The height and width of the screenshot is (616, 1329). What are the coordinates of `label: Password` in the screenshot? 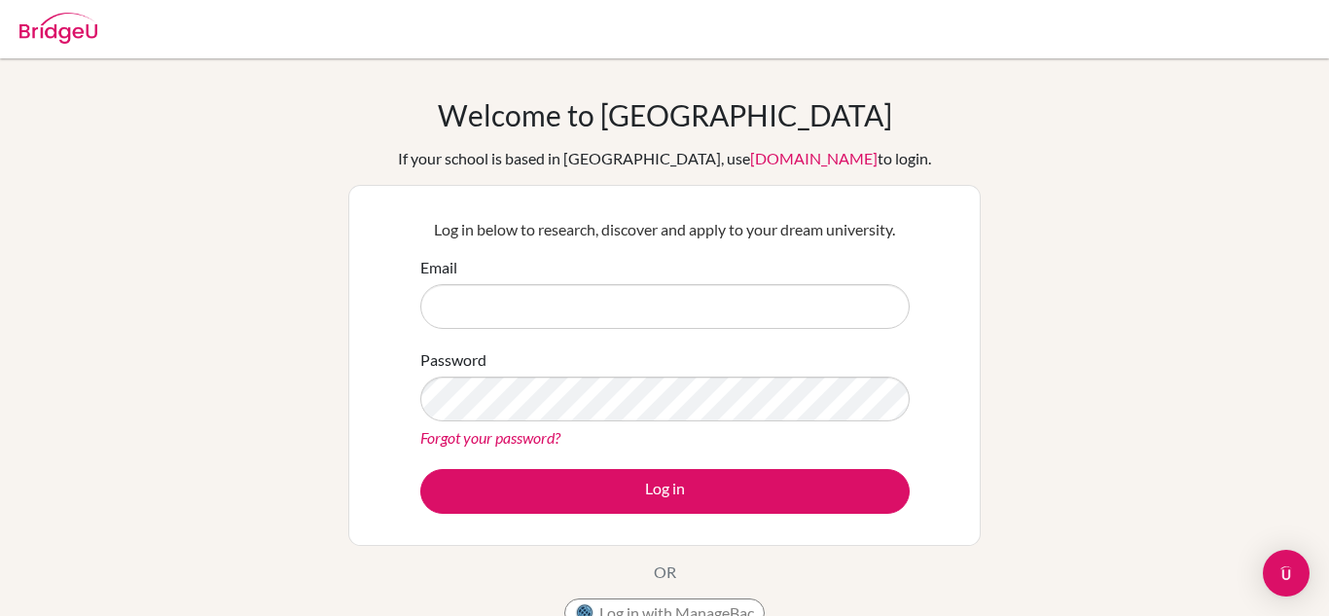 It's located at (453, 360).